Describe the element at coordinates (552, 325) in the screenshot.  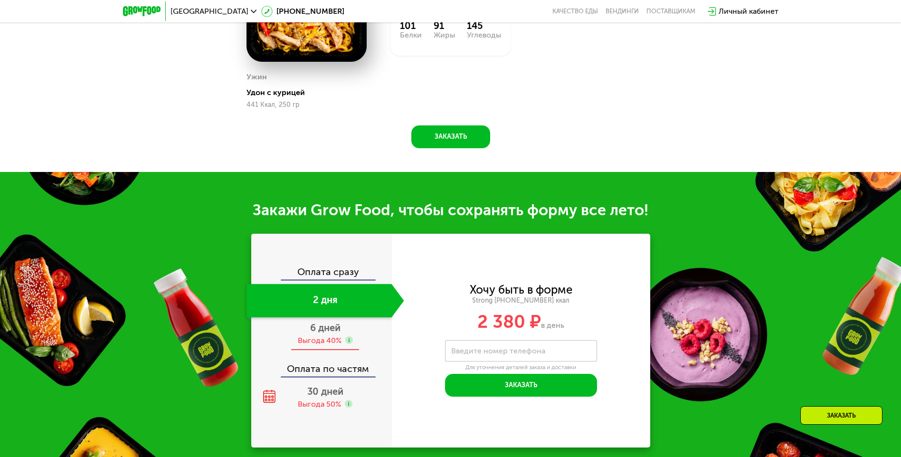
I see `span: в день` at that location.